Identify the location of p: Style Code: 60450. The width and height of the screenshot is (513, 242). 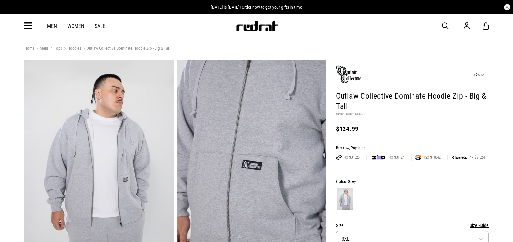
(412, 114).